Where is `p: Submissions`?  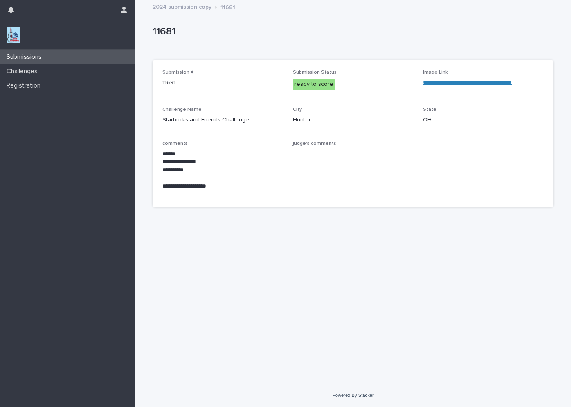 p: Submissions is located at coordinates (26, 57).